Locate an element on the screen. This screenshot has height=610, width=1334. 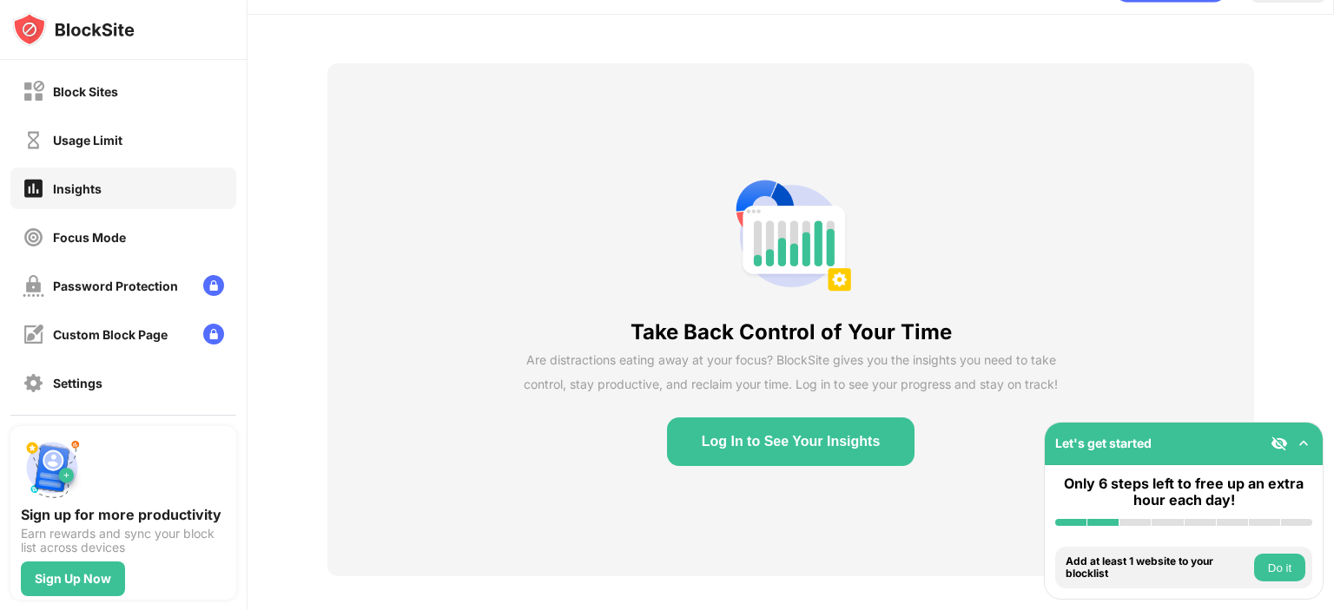
div: Focus Mode is located at coordinates (89, 237).